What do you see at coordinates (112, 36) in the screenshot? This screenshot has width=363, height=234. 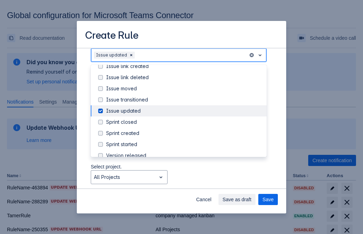 I see `h3: Create Rule` at bounding box center [112, 36].